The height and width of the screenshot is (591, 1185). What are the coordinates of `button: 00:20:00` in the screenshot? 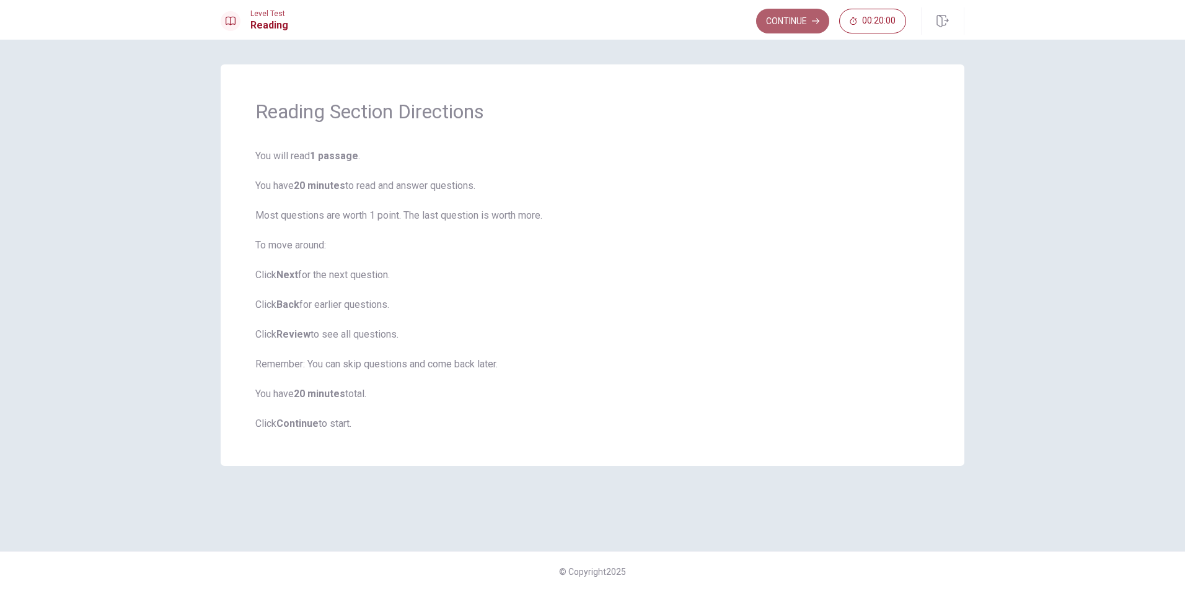 It's located at (873, 21).